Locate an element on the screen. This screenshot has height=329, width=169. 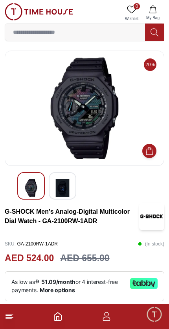
span: My Bag is located at coordinates (153, 18).